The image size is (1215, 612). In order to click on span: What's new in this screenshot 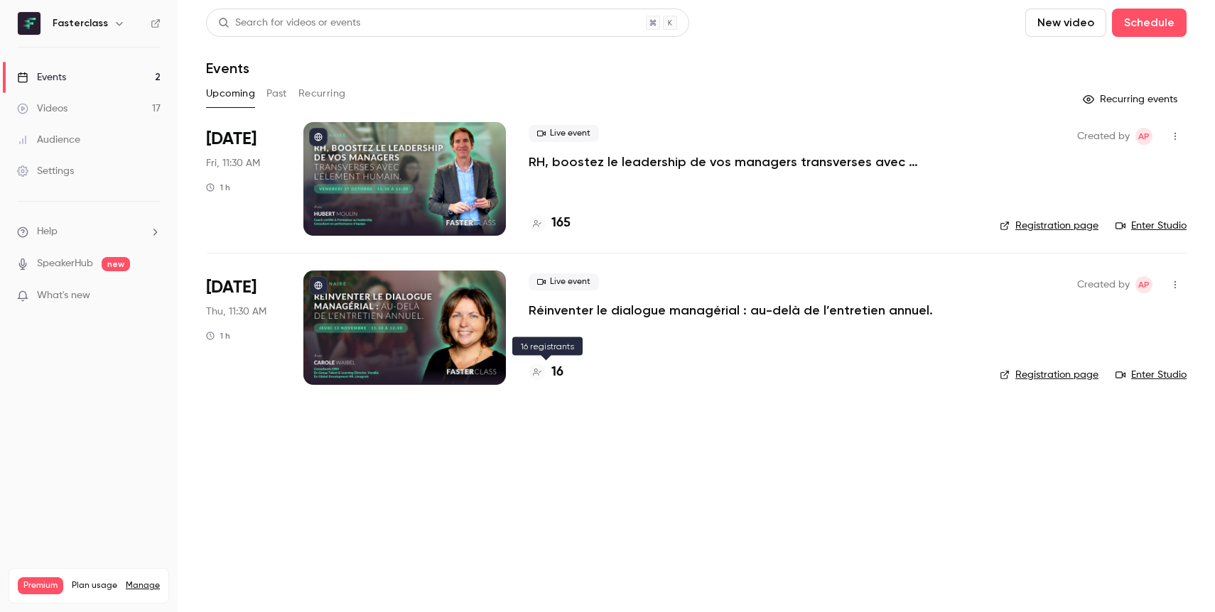, I will do `click(63, 296)`.